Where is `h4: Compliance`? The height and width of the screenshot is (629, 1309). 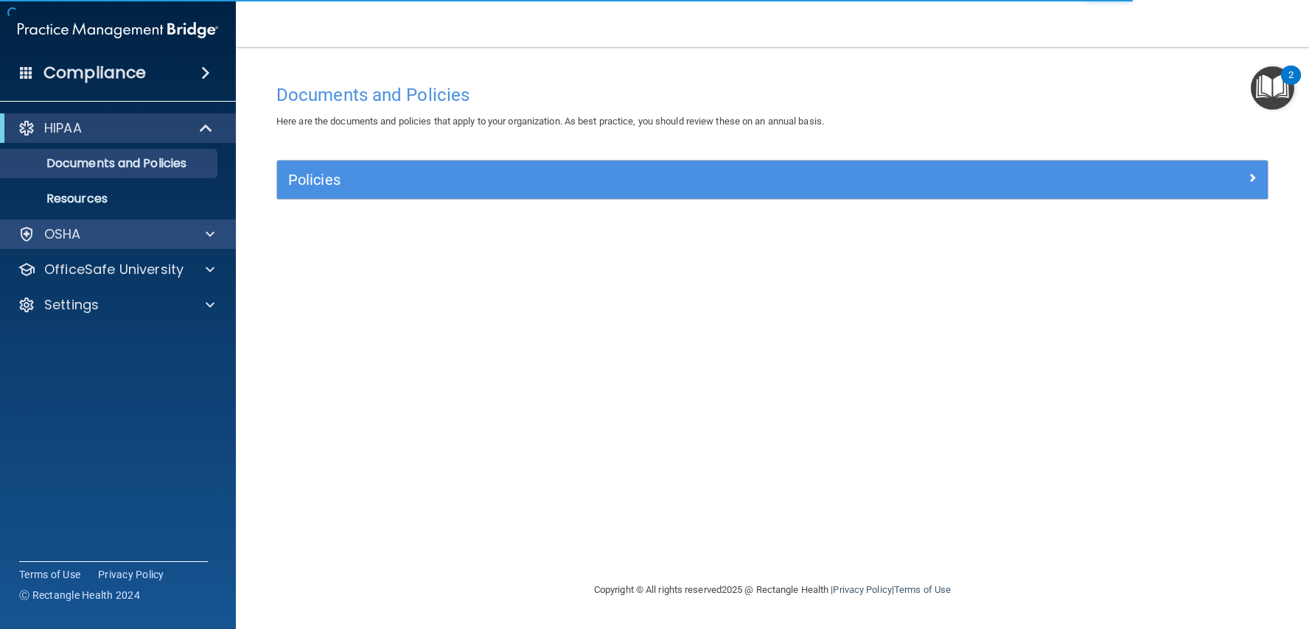 h4: Compliance is located at coordinates (94, 73).